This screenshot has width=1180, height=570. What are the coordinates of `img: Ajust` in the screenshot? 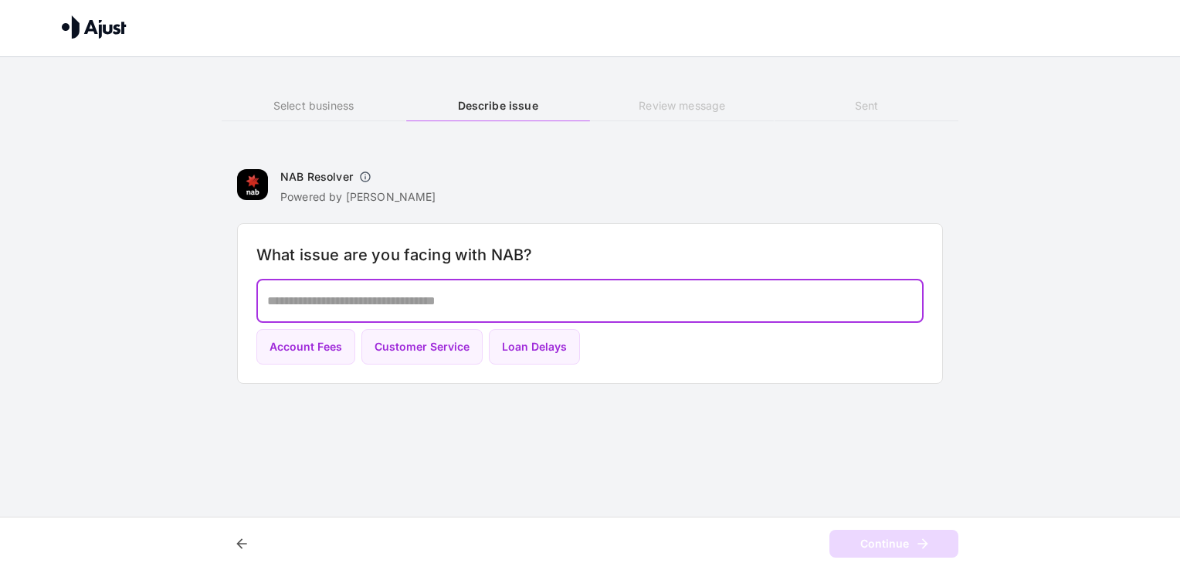 It's located at (94, 27).